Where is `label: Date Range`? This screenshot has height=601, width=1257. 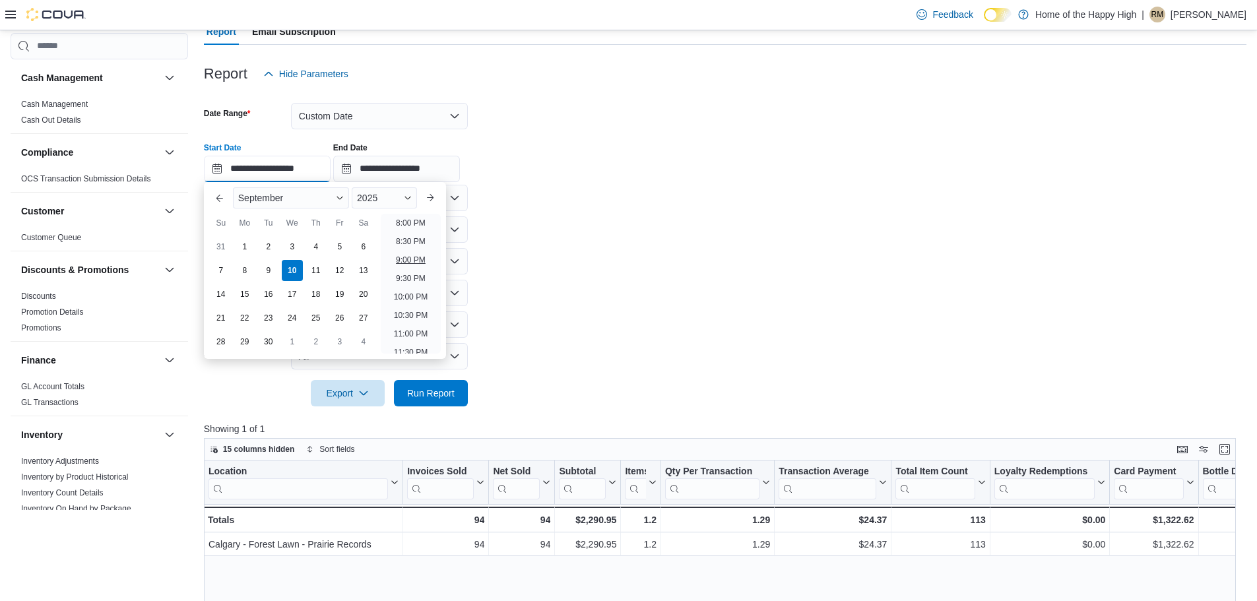
label: Date Range is located at coordinates (227, 113).